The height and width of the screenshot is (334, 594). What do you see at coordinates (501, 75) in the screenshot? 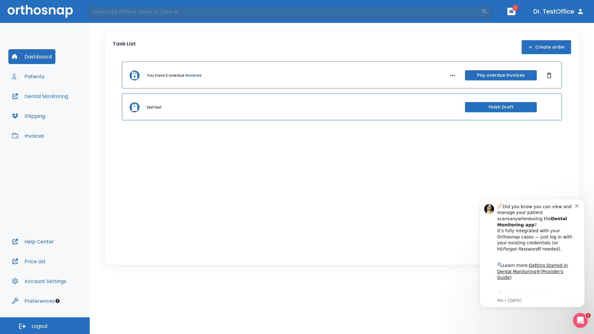
I see `button: Pay overdue invoices` at bounding box center [501, 75].